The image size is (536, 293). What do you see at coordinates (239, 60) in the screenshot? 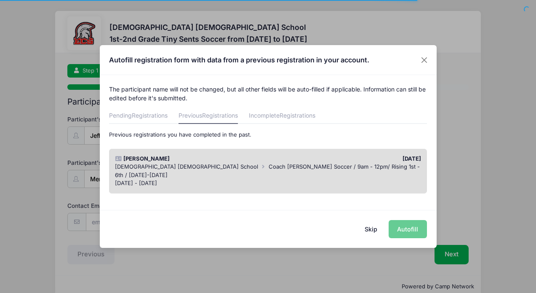
I see `h4: Autofill registration form with data from a previous registration in your account.` at bounding box center [239, 60].